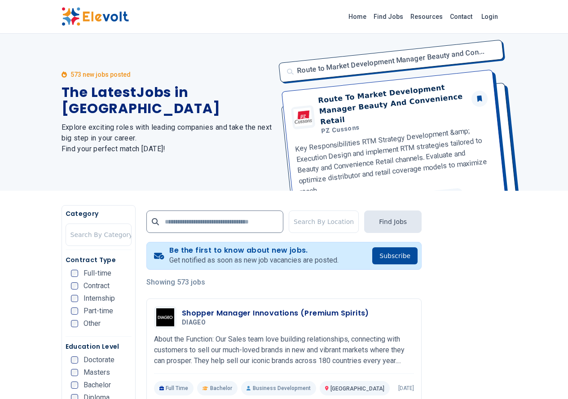 The width and height of the screenshot is (568, 399). I want to click on a: Login, so click(490, 17).